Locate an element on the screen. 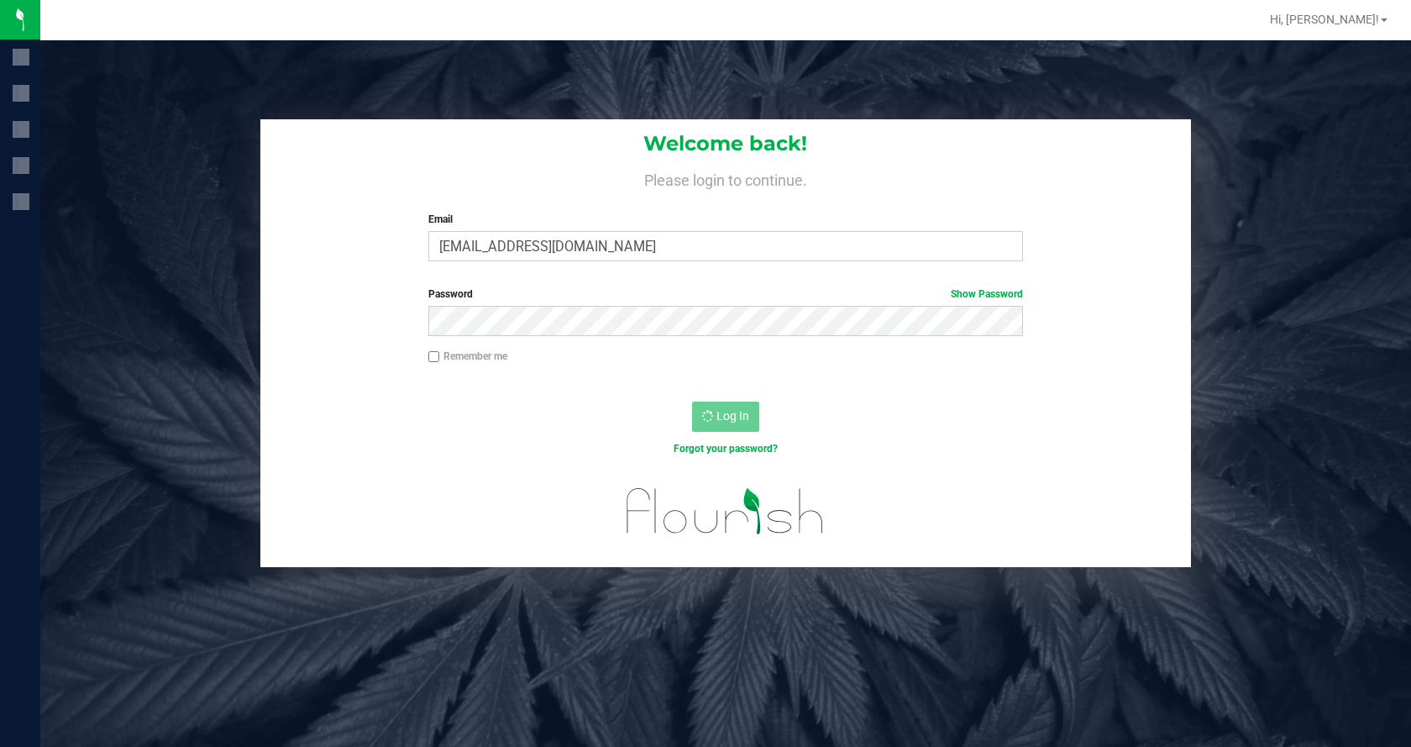 The image size is (1411, 747). span: Password is located at coordinates (450, 294).